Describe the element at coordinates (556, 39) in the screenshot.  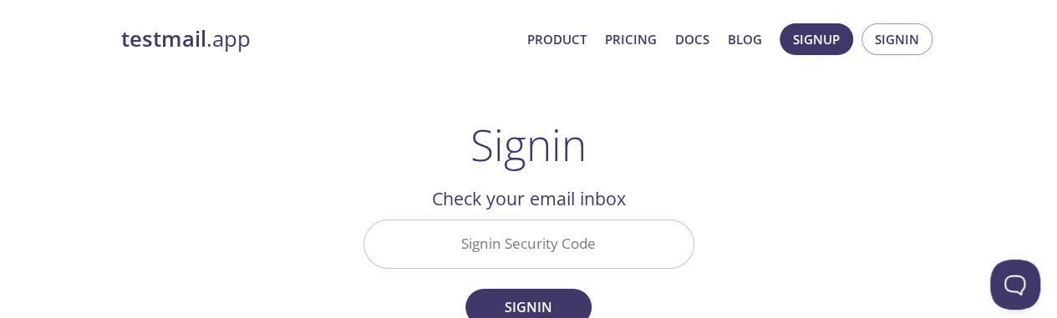
I see `a: Product` at that location.